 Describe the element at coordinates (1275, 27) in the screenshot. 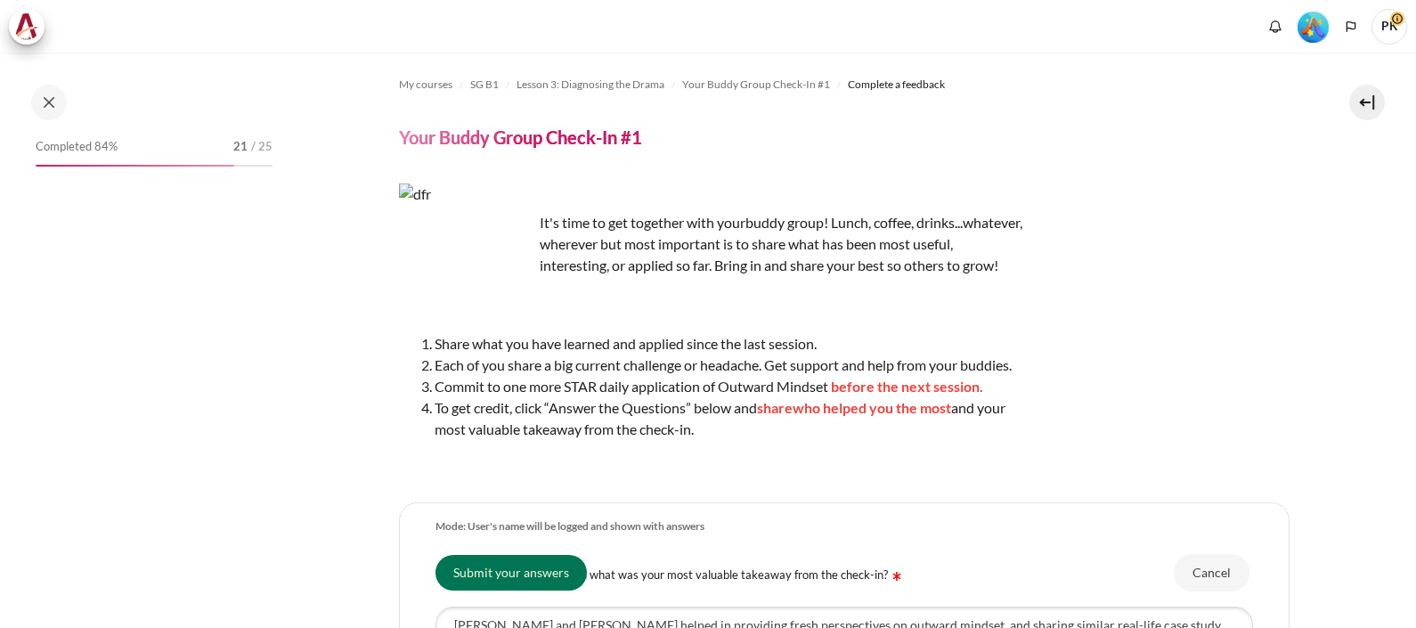

I see `div: Show notification window with no new notifications` at that location.